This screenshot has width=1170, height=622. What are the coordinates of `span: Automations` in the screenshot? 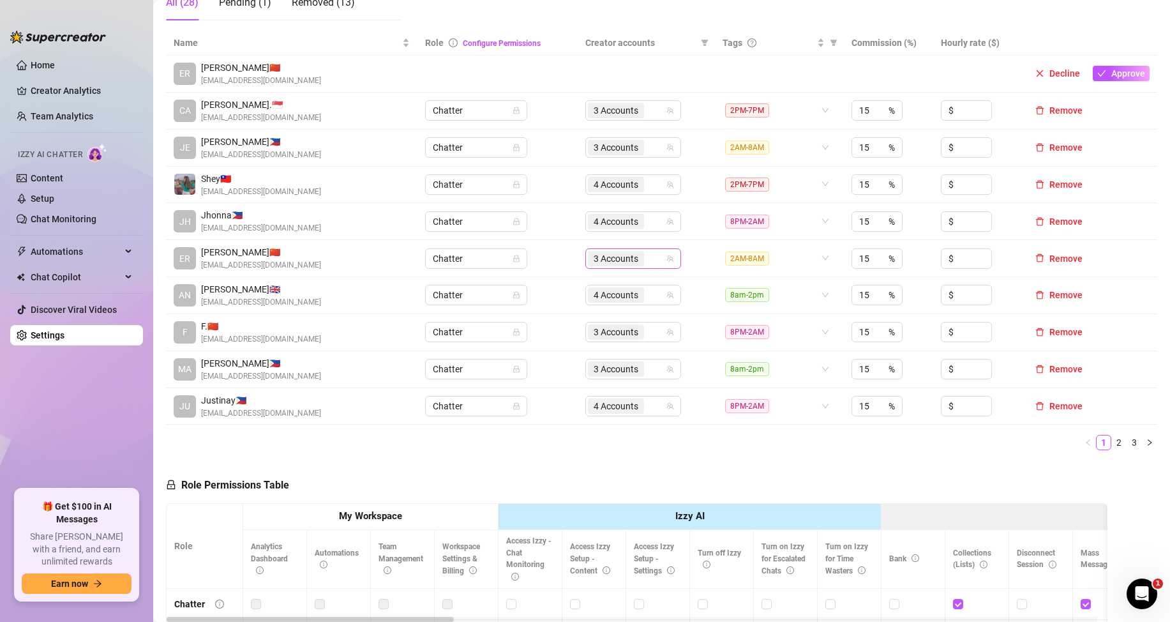 It's located at (76, 251).